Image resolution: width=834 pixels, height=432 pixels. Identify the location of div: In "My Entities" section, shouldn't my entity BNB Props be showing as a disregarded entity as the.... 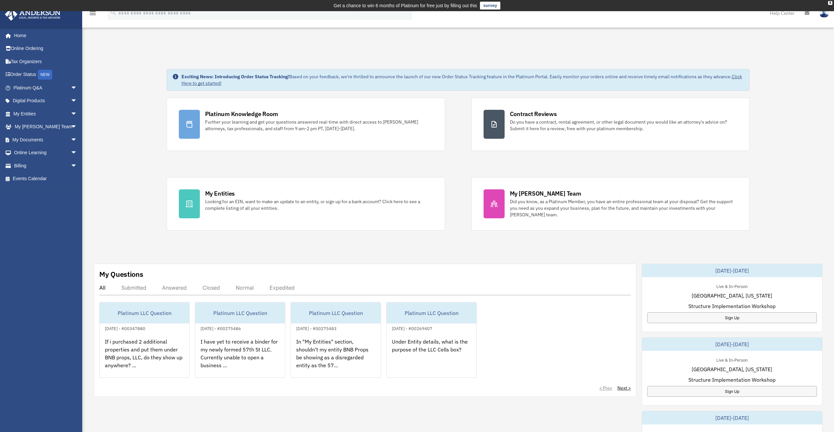
(336, 358).